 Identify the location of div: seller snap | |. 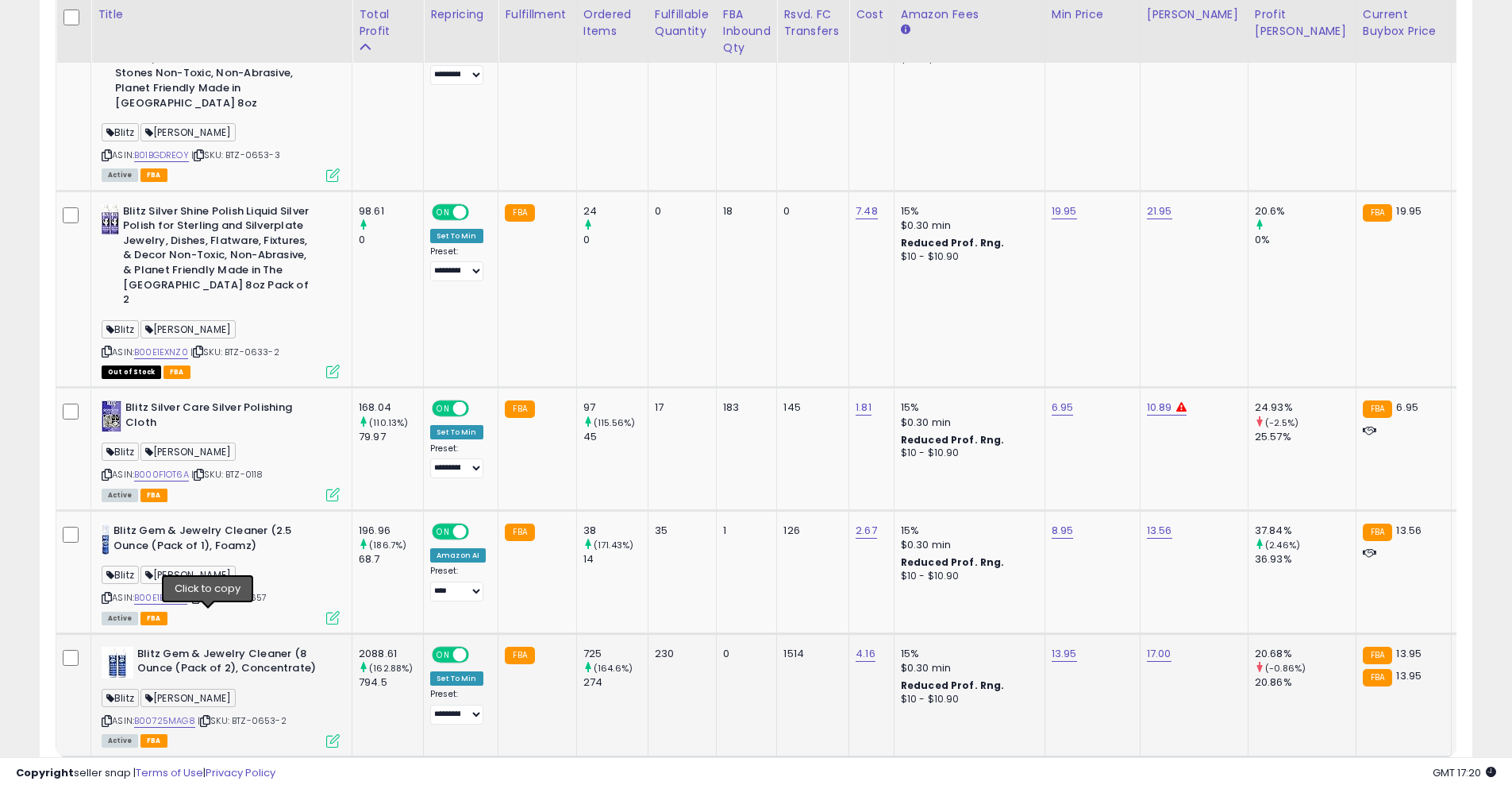
(145, 772).